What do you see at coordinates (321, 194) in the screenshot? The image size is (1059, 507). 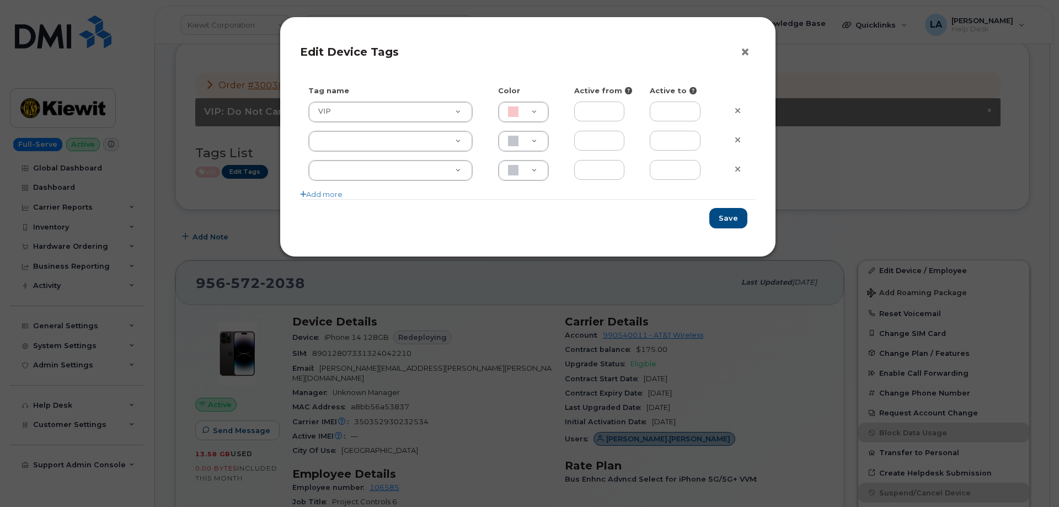 I see `a: Add more` at bounding box center [321, 194].